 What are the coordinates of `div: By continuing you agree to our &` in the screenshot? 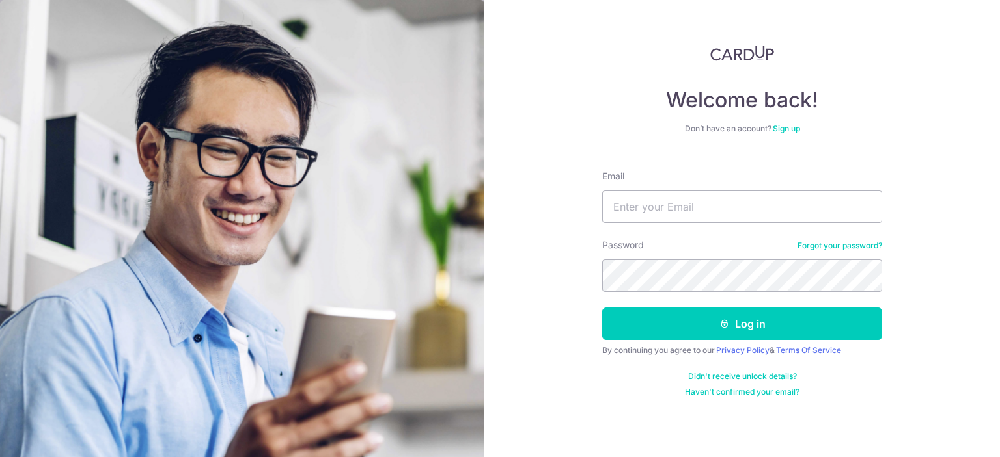 It's located at (742, 351).